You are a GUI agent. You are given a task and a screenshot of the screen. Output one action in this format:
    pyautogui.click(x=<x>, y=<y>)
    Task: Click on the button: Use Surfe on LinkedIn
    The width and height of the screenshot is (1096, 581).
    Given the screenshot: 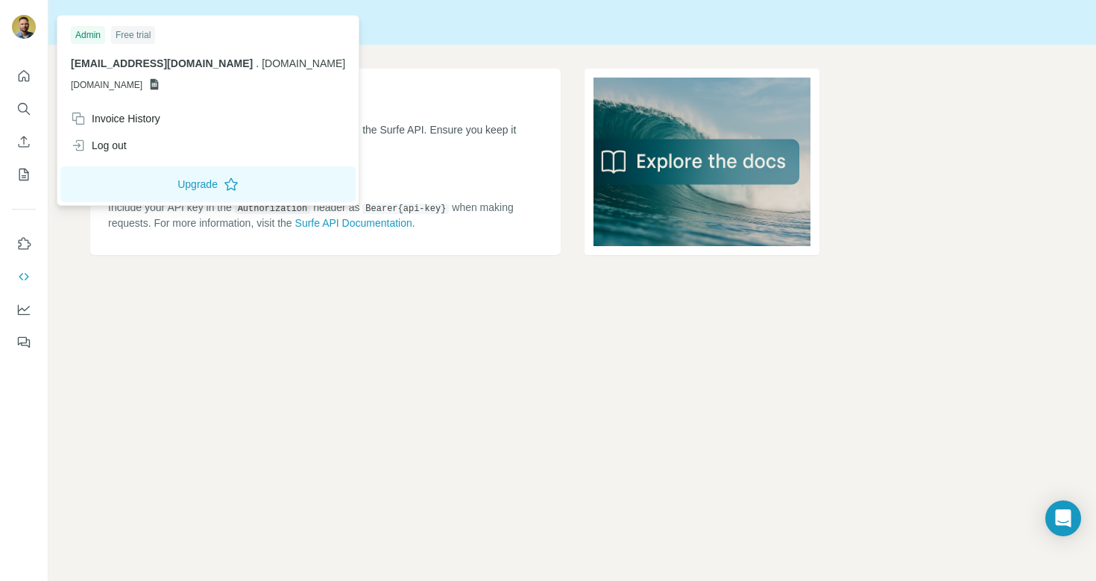 What is the action you would take?
    pyautogui.click(x=24, y=244)
    